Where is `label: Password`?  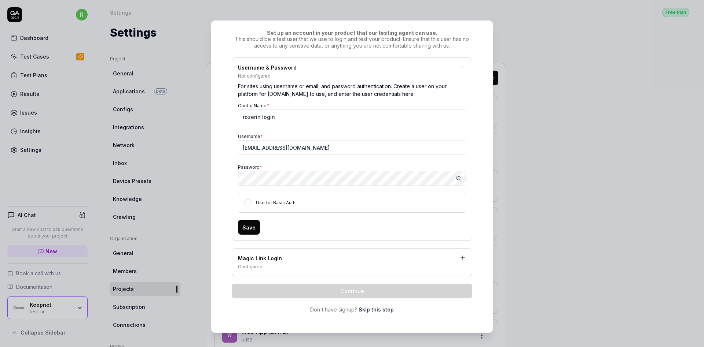 label: Password is located at coordinates (250, 167).